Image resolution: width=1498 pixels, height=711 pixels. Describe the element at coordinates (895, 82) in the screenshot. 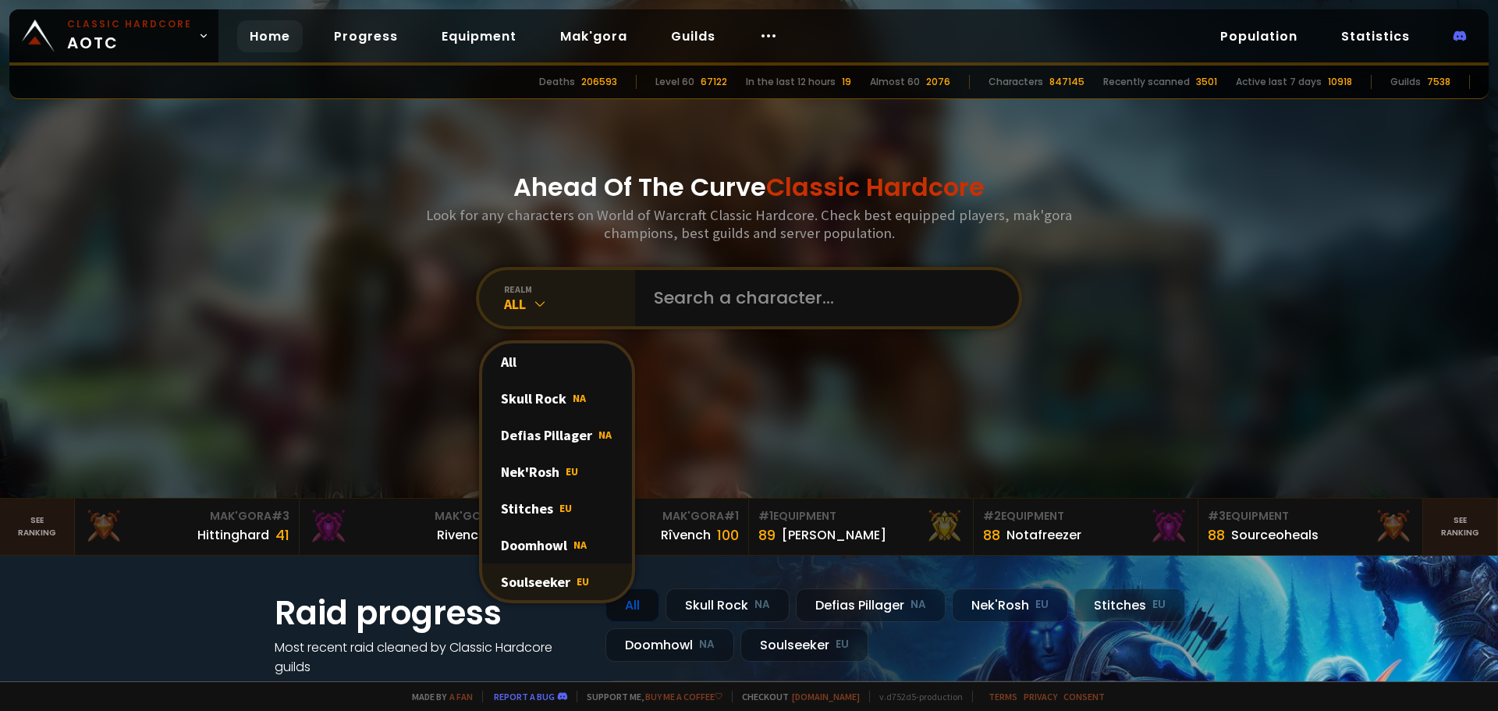

I see `div: Almost 60` at that location.